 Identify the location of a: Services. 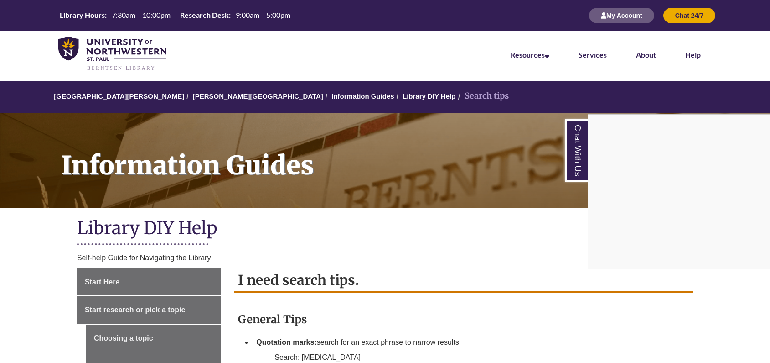
(593, 54).